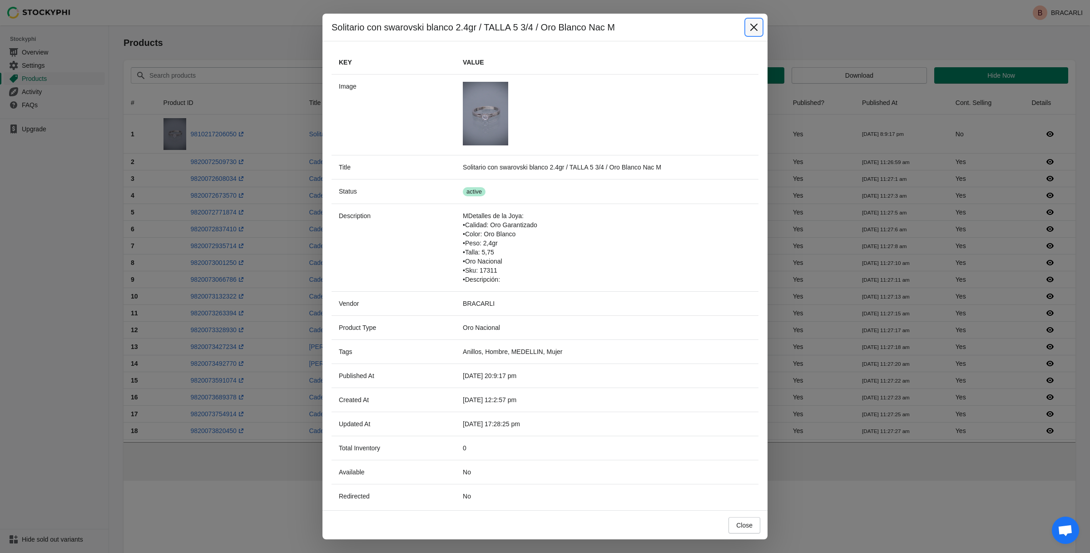 The image size is (1090, 553). Describe the element at coordinates (607, 447) in the screenshot. I see `td: 0` at that location.